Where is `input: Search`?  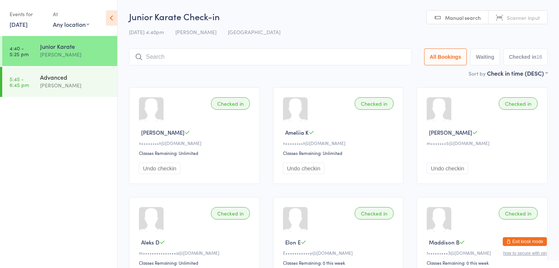
input: Search is located at coordinates (270, 57).